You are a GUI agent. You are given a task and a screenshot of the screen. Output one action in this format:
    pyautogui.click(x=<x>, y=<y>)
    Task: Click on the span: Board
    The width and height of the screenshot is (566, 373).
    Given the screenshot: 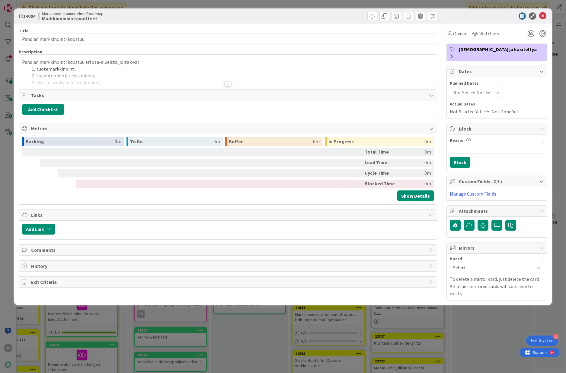 What is the action you would take?
    pyautogui.click(x=456, y=258)
    